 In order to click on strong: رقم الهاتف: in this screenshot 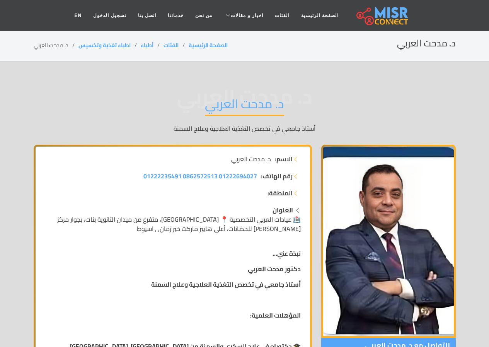, I will do `click(277, 176)`.